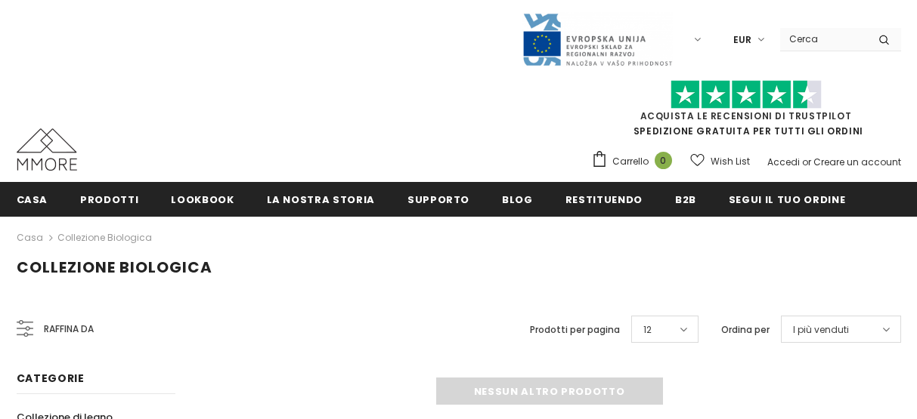 This screenshot has height=419, width=917. What do you see at coordinates (604, 199) in the screenshot?
I see `a: Restituendo` at bounding box center [604, 199].